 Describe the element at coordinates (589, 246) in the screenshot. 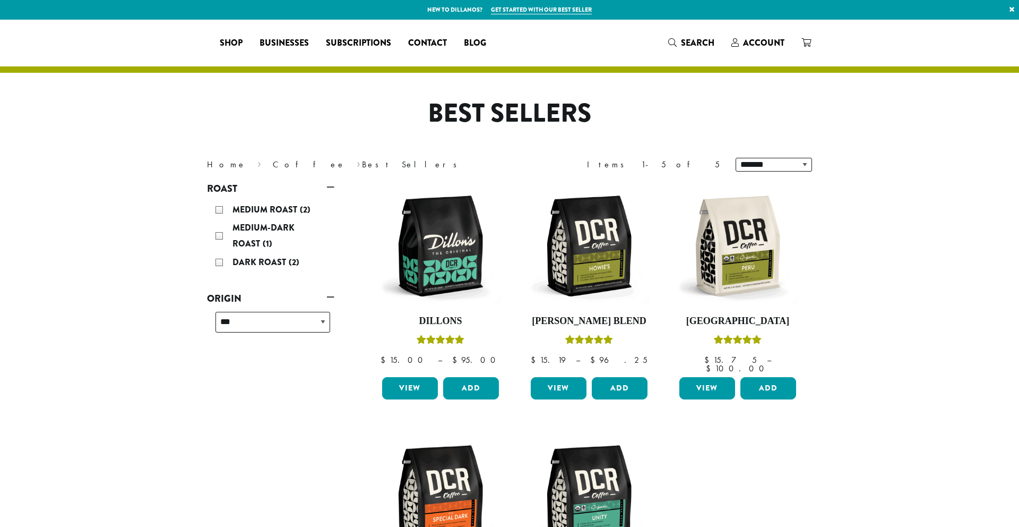

I see `img: DCR-12oz-Howies-Stock-scaled.png` at that location.